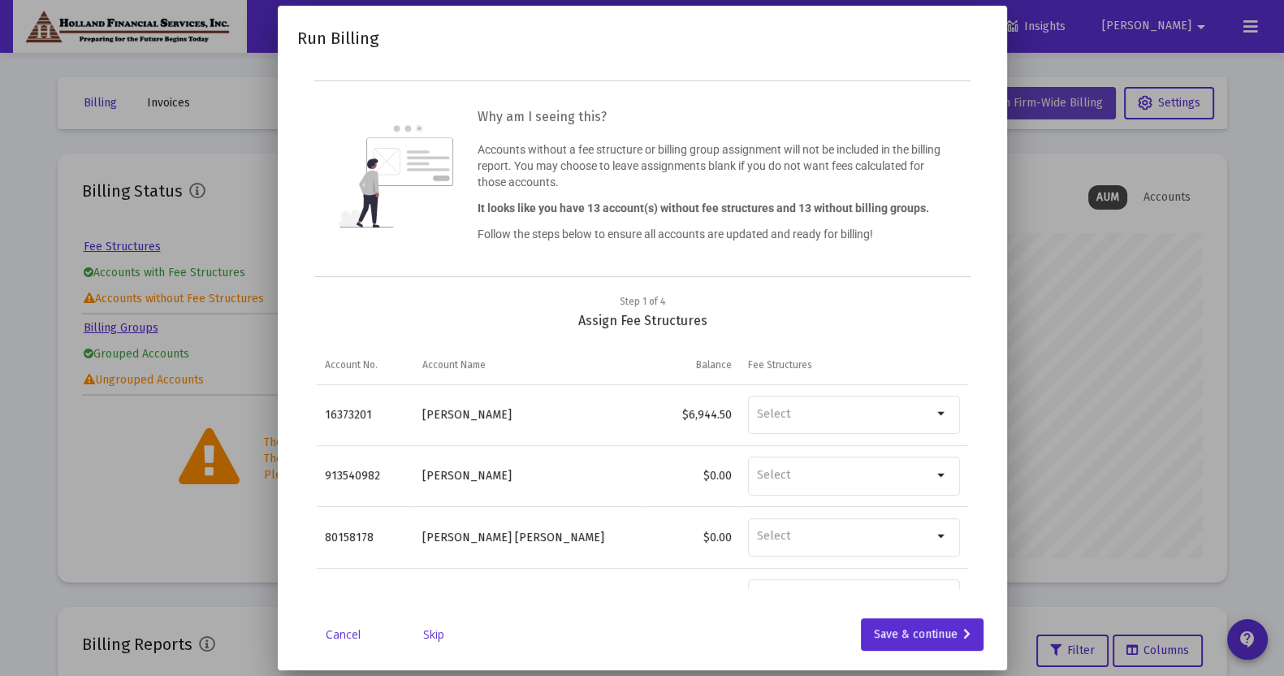  What do you see at coordinates (711, 234) in the screenshot?
I see `p: Follow the steps below to ensure all accounts are updated and ready for billing!` at bounding box center [711, 234].